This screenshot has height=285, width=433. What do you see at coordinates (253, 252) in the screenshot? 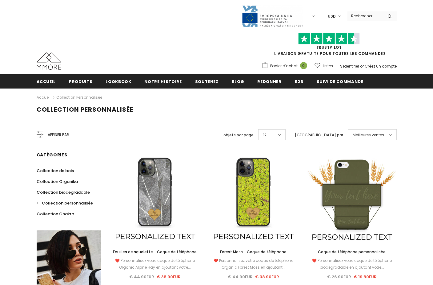
I see `a: Forest Moss - Coque de téléphone personnalisée - Cadeau personnalisé` at bounding box center [253, 252].